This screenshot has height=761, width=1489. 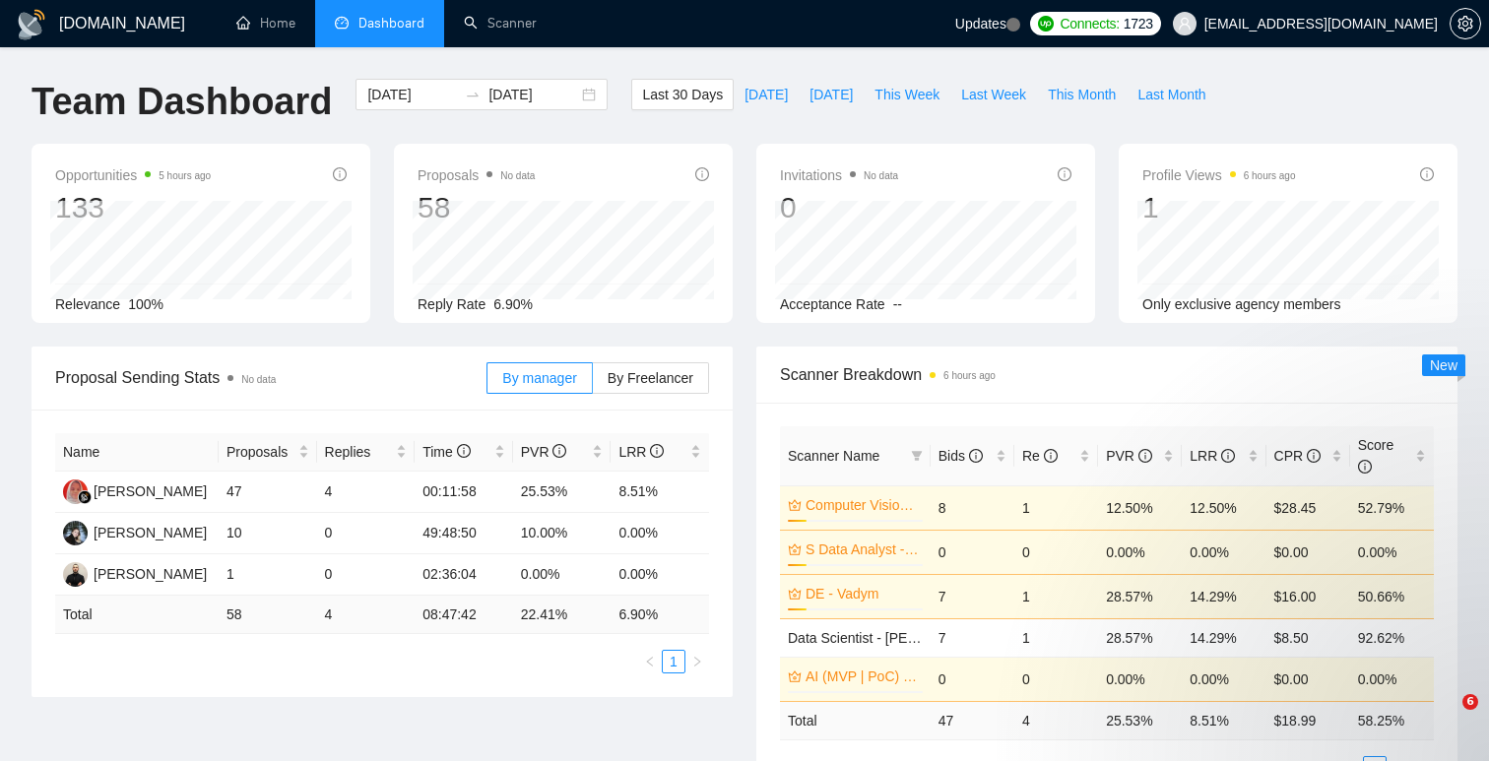 I want to click on span: to, so click(x=473, y=95).